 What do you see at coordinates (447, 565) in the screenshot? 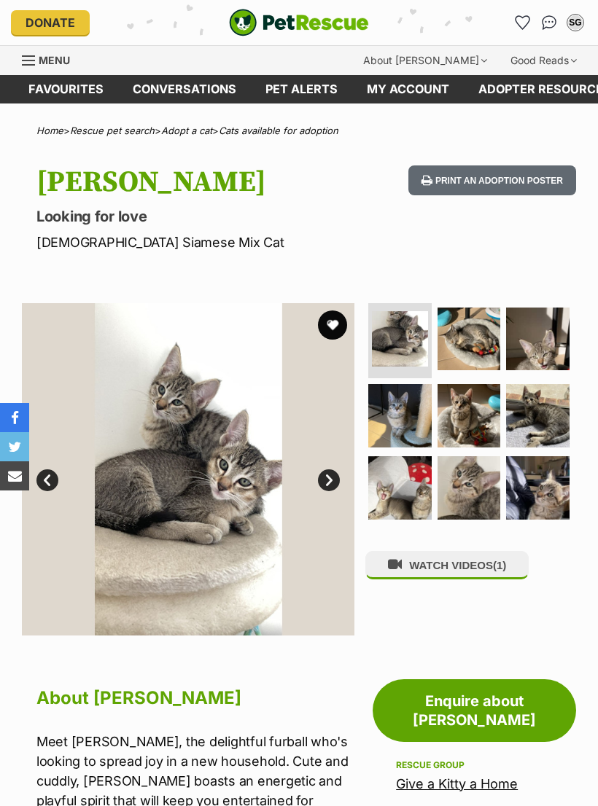
I see `button: WATCH VIDEOS(1)` at bounding box center [447, 565].